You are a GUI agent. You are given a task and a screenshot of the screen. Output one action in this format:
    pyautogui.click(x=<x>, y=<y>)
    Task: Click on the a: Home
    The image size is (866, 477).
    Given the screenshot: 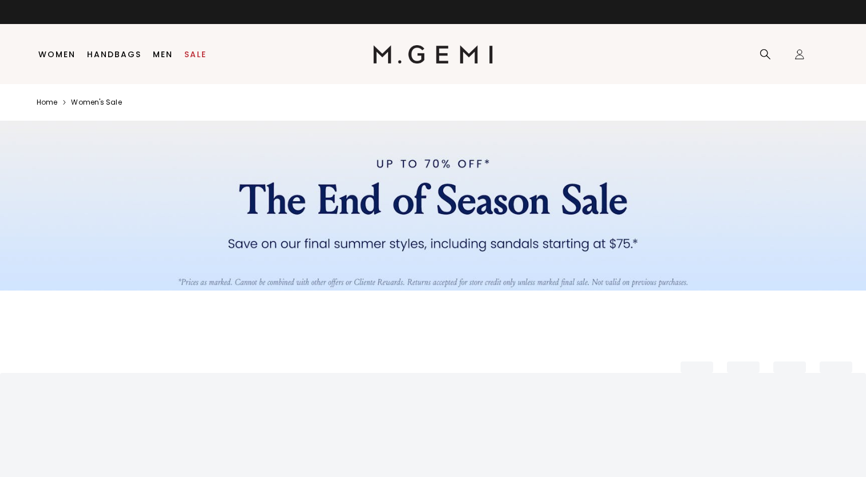 What is the action you would take?
    pyautogui.click(x=47, y=102)
    